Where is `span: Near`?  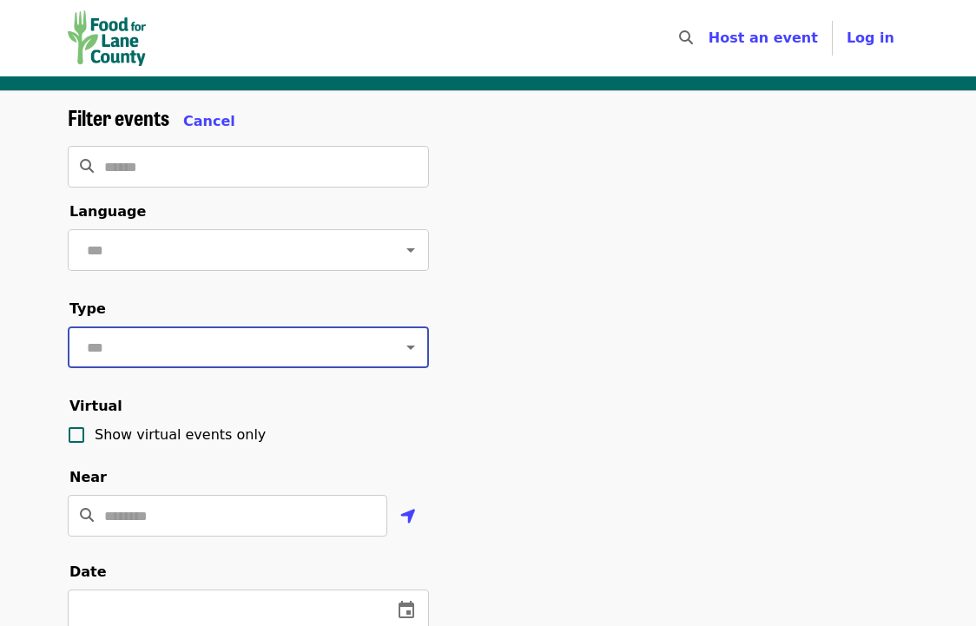
span: Near is located at coordinates (88, 477).